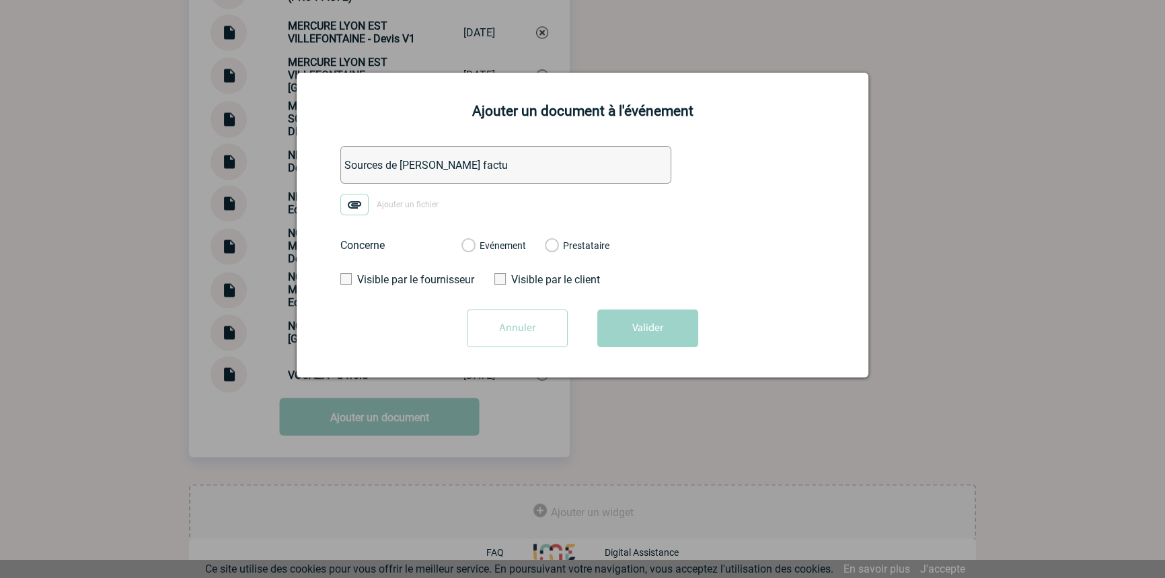 This screenshot has width=1165, height=578. I want to click on label: Visible par le fournisseur, so click(402, 279).